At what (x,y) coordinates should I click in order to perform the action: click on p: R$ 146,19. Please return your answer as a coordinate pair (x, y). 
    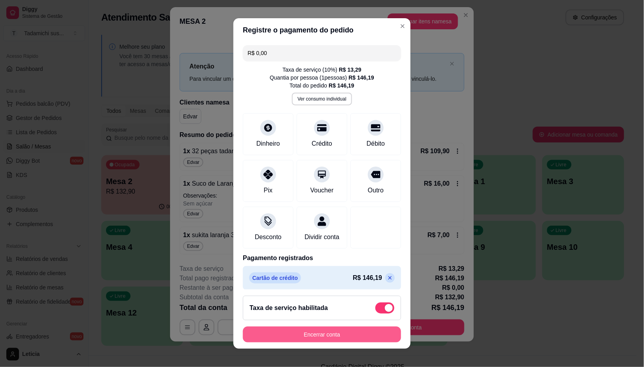
    Looking at the image, I should click on (367, 278).